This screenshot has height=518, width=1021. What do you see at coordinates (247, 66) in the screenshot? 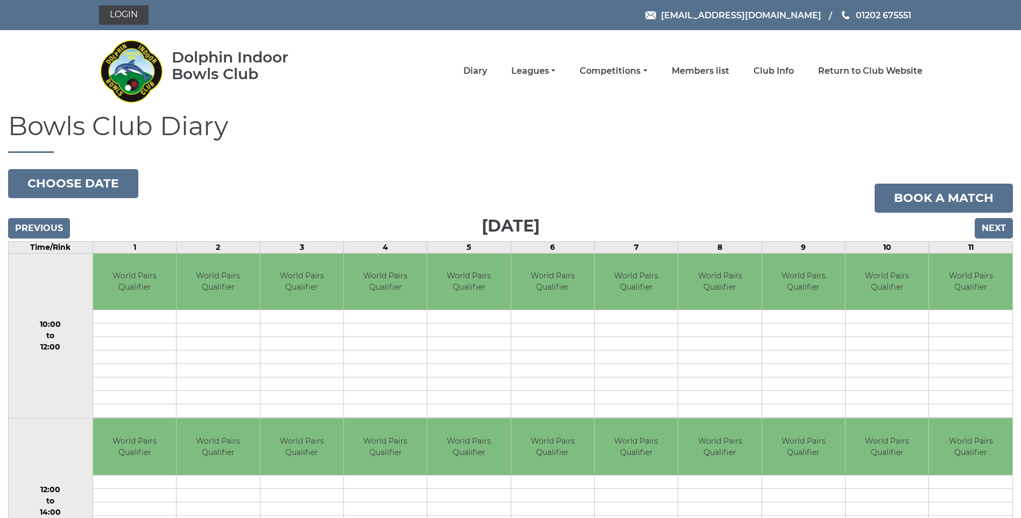
I see `div: Dolphin Indoor Bowls Club` at bounding box center [247, 66].